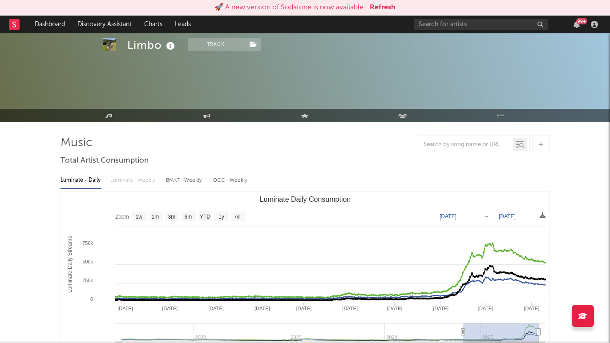 Image resolution: width=610 pixels, height=343 pixels. Describe the element at coordinates (81, 181) in the screenshot. I see `div: Luminate - Daily` at that location.